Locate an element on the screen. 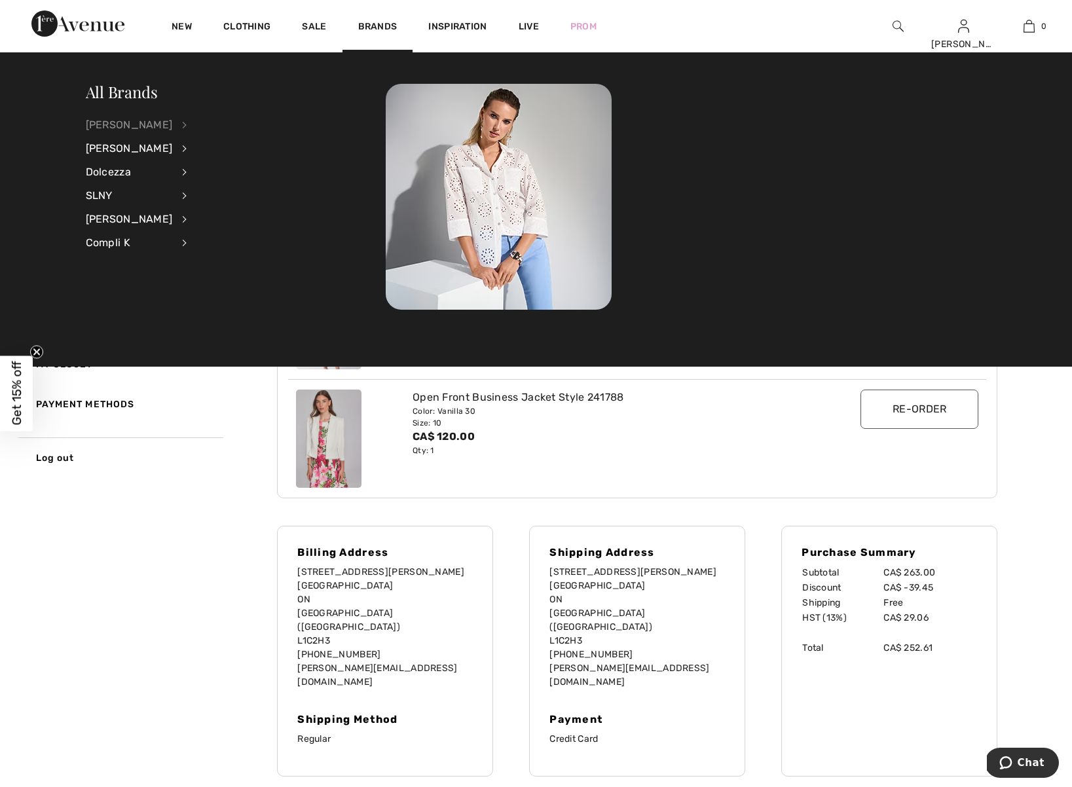 The height and width of the screenshot is (787, 1072). span: 0 is located at coordinates (1044, 26).